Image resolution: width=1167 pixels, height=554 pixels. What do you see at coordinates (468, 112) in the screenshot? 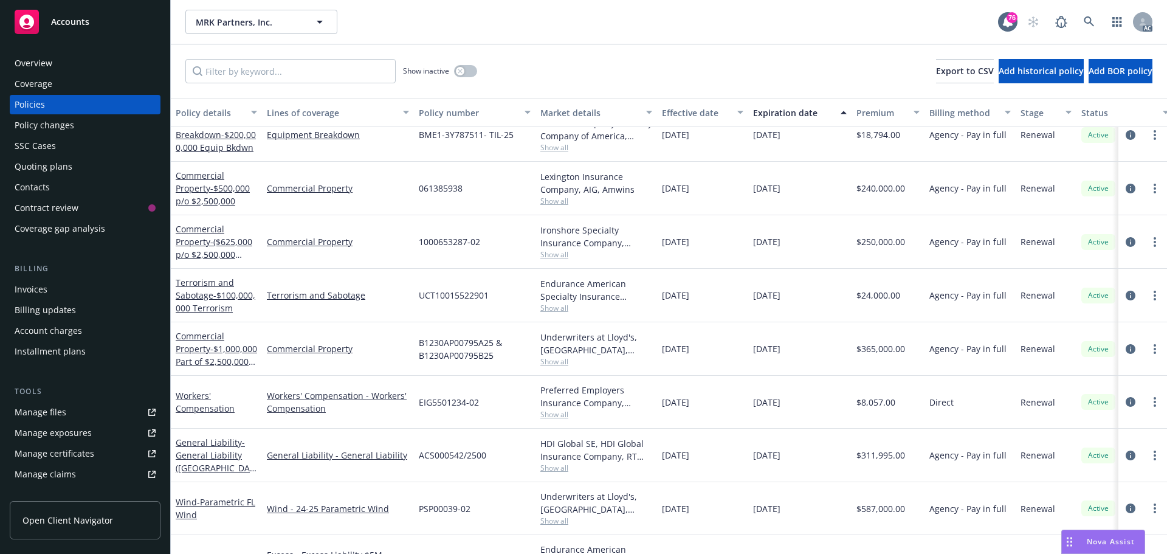
I see `div: Policy number` at bounding box center [468, 112].